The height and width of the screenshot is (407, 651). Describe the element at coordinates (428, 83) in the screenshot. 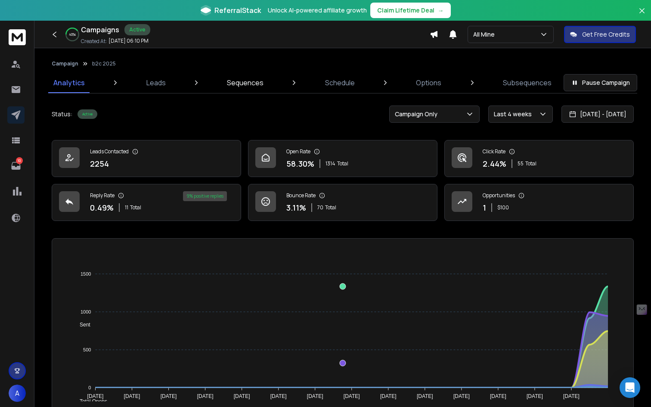

I see `p: Options` at that location.